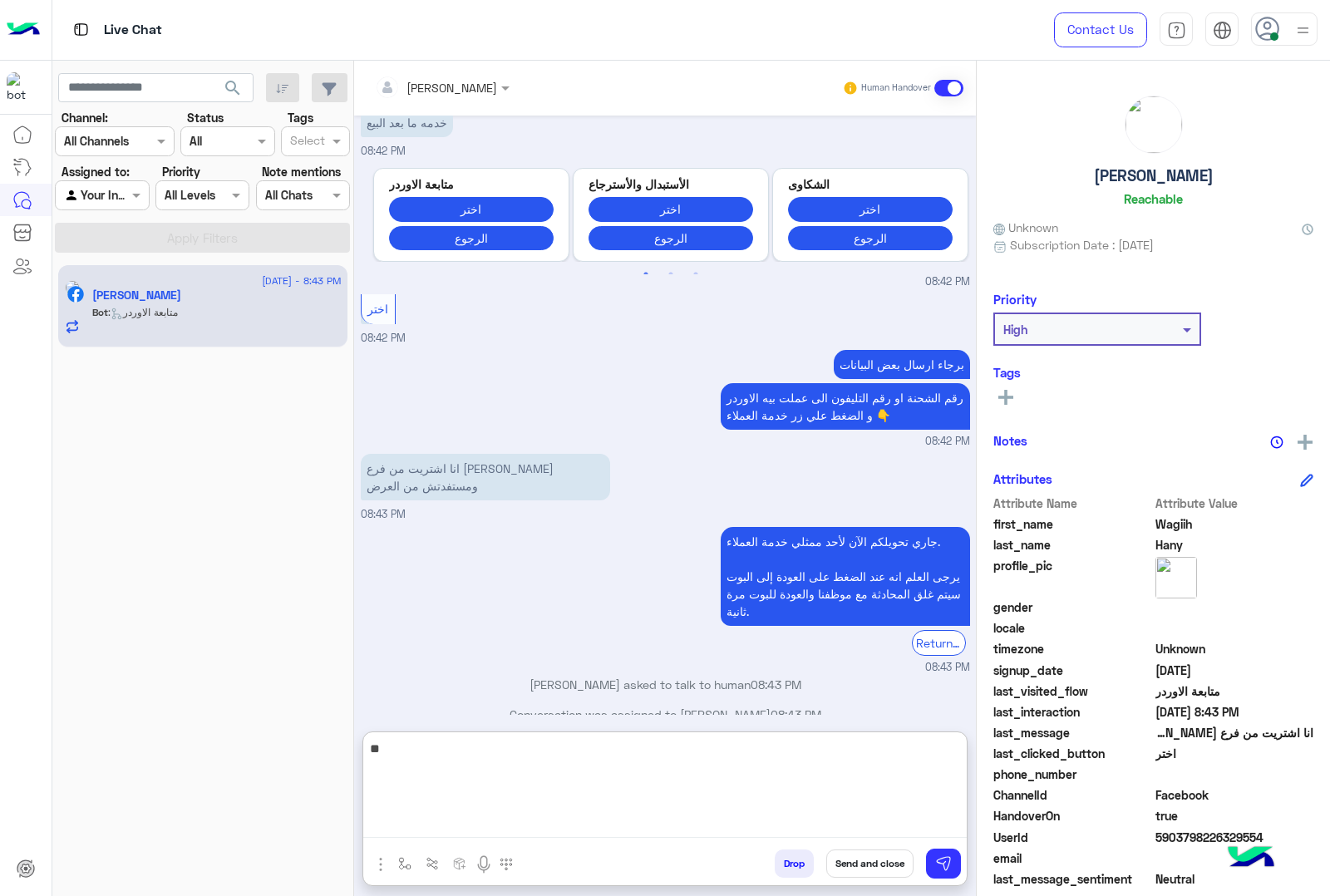  Describe the element at coordinates (1073, 837) in the screenshot. I see `span: UserId` at that location.